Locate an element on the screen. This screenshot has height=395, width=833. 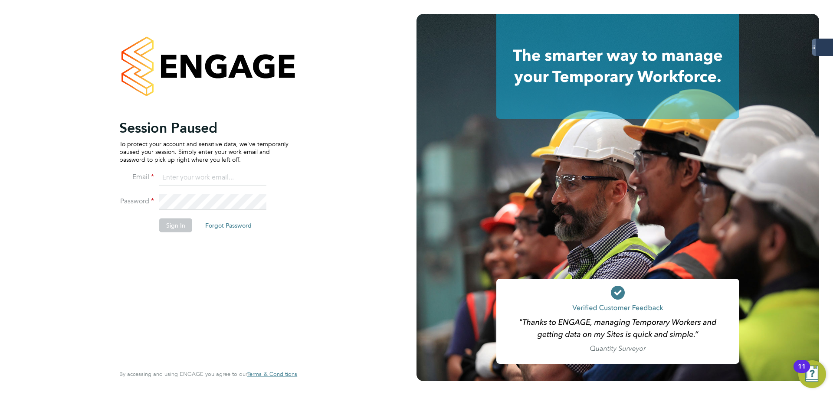
span: By accessing and using ENGAGE you agree to our is located at coordinates (208, 374).